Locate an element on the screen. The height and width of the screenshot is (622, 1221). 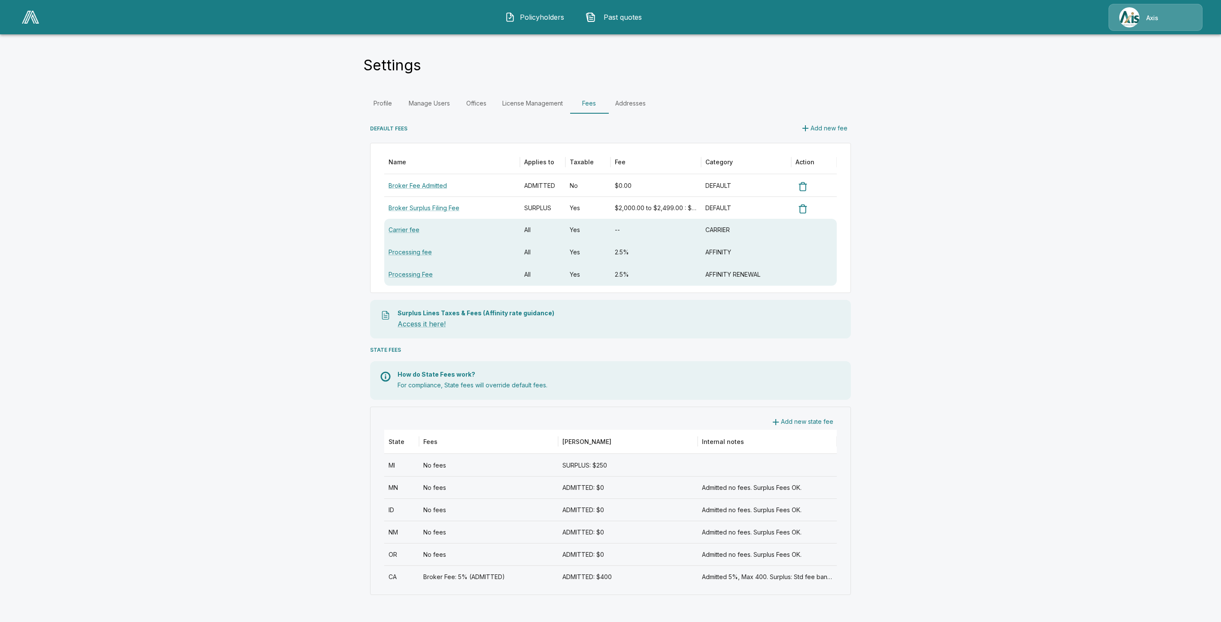
h4: Settings is located at coordinates (392, 65).